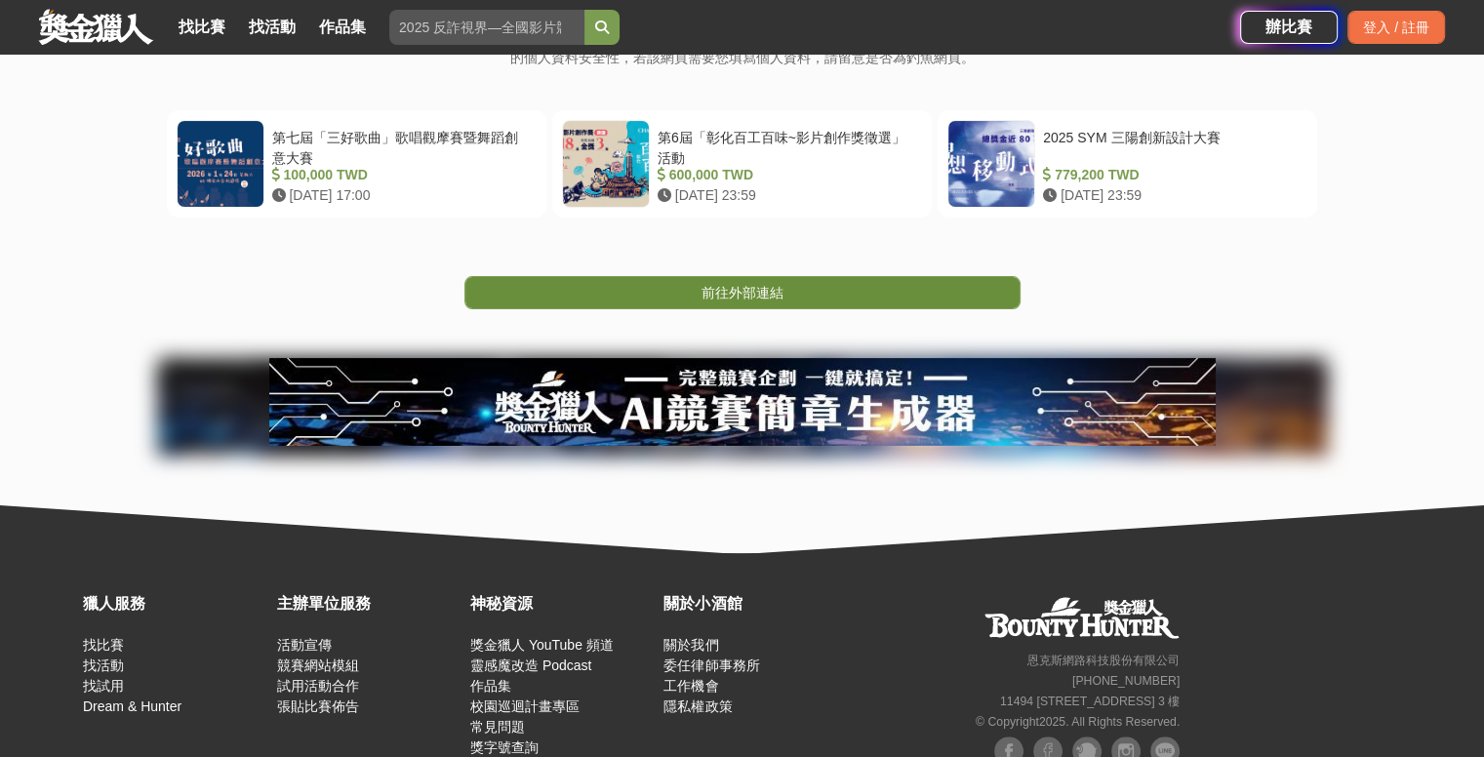 The height and width of the screenshot is (757, 1484). Describe the element at coordinates (531, 666) in the screenshot. I see `a: 靈感魔改造 Podcast` at that location.